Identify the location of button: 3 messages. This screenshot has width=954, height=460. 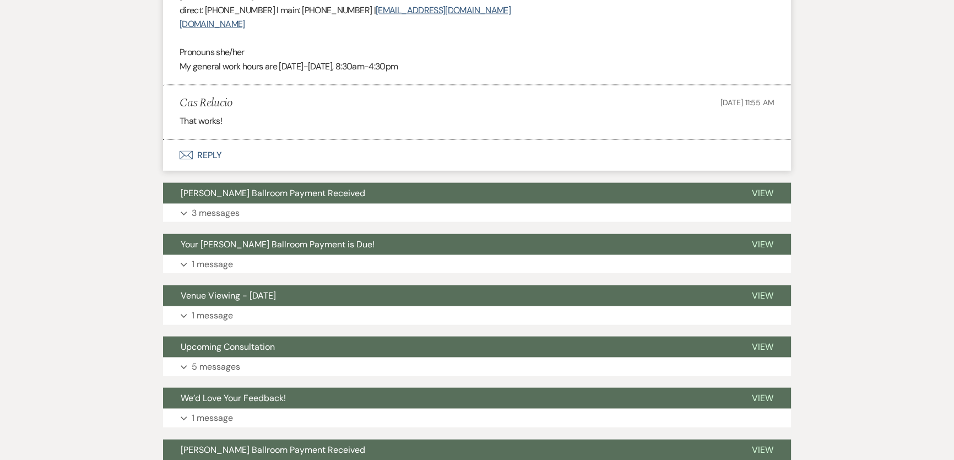
(477, 213).